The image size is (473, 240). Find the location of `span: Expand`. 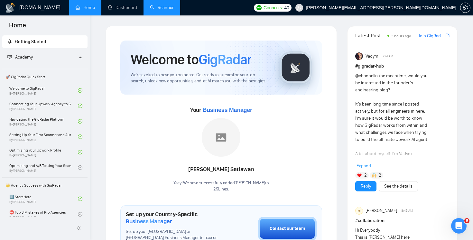

span: Expand is located at coordinates (363, 166).